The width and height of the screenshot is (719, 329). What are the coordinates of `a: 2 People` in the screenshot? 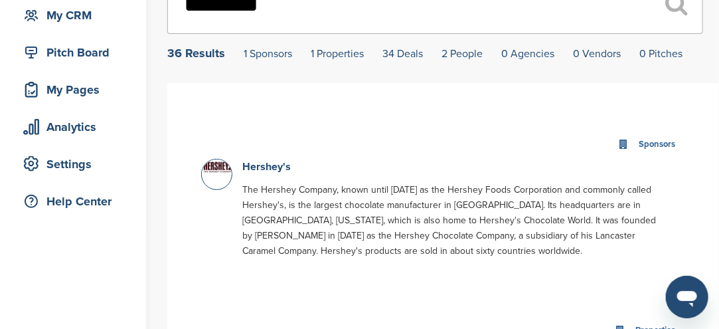 It's located at (462, 54).